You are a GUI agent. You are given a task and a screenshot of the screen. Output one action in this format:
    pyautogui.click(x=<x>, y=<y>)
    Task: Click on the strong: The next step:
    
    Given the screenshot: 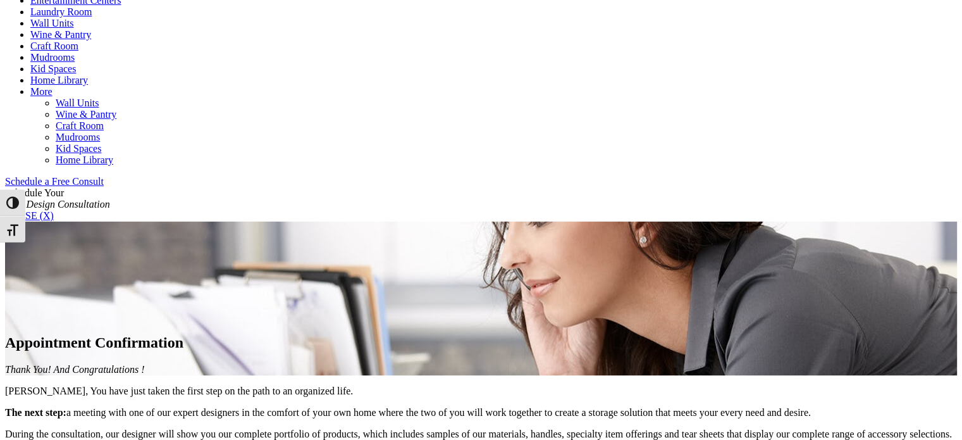 What is the action you would take?
    pyautogui.click(x=35, y=412)
    